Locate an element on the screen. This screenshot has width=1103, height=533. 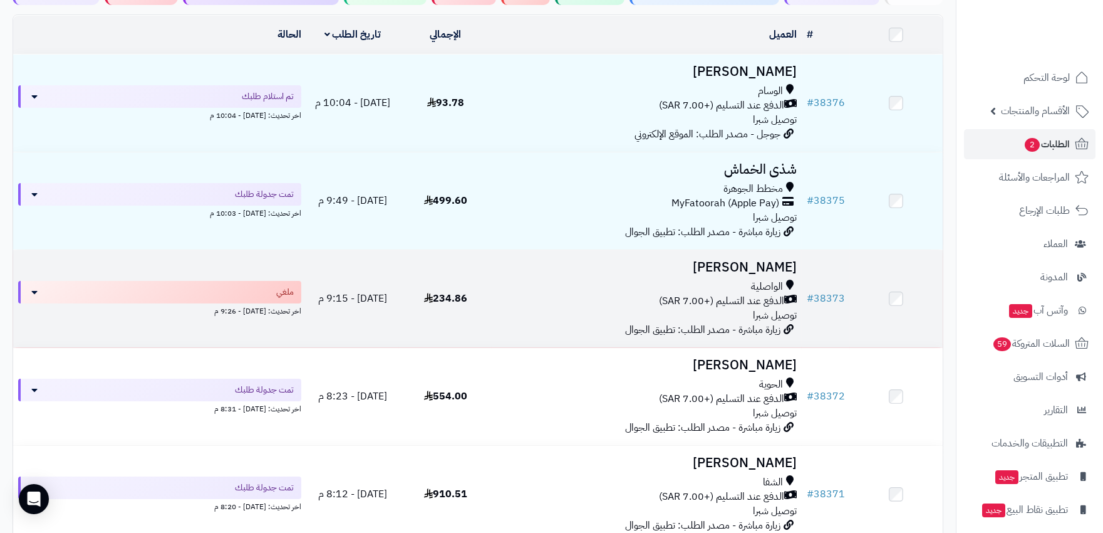
span: الأقسام والمنتجات is located at coordinates (1036, 111).